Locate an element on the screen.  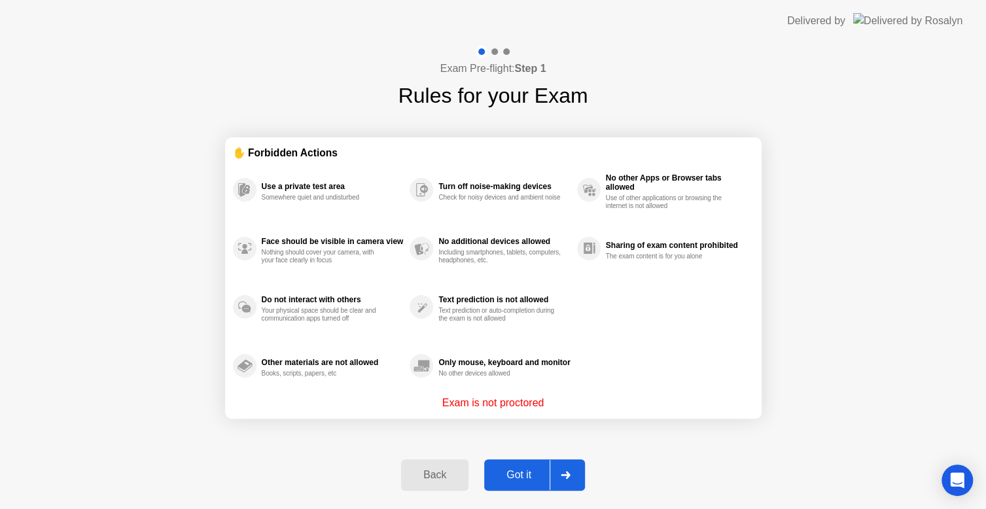
button: Back is located at coordinates (435, 475).